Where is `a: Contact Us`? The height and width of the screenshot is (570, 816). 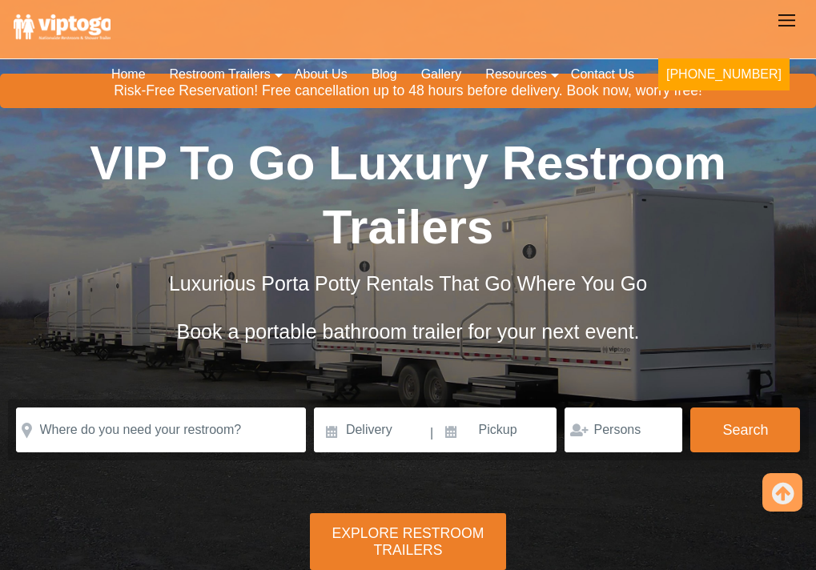 a: Contact Us is located at coordinates (602, 74).